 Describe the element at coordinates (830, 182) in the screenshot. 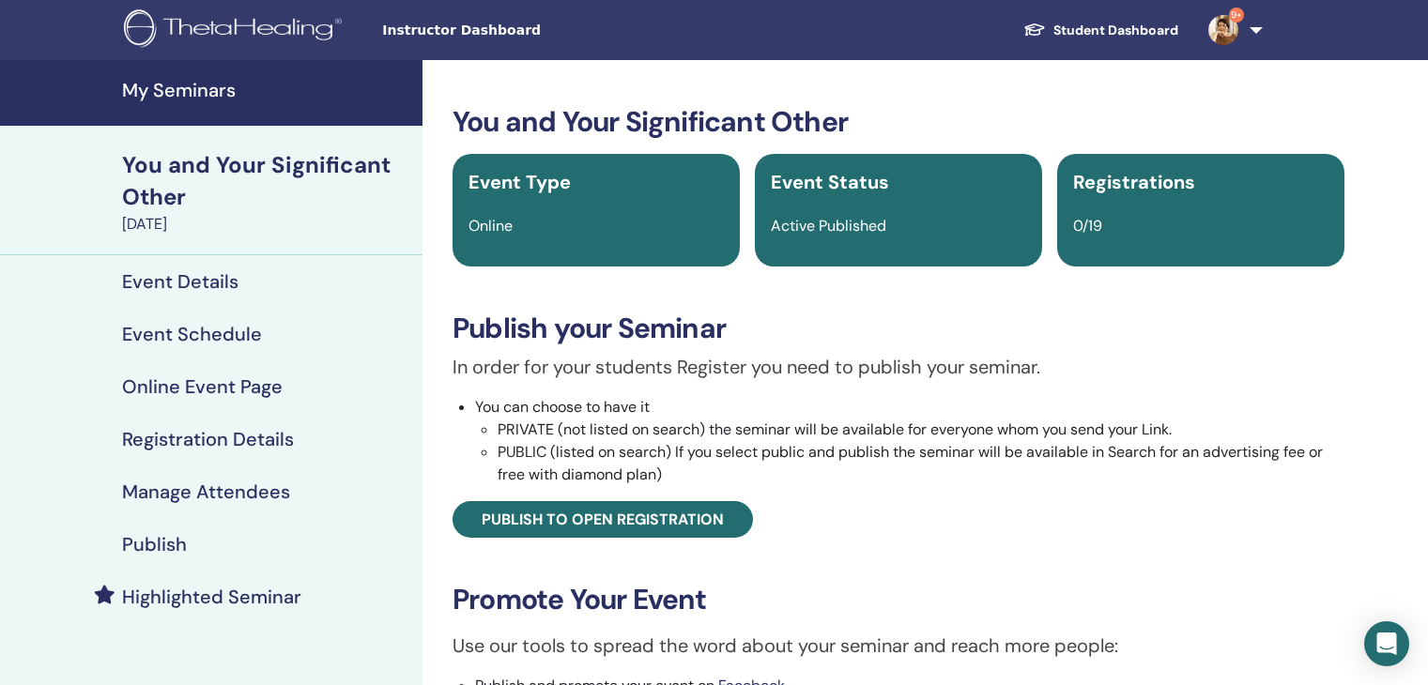

I see `span: Event Status` at that location.